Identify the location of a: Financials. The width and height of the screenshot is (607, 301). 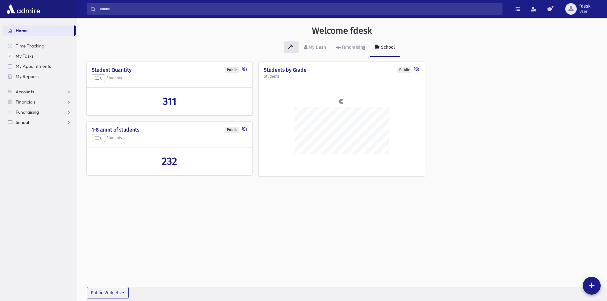
(39, 102).